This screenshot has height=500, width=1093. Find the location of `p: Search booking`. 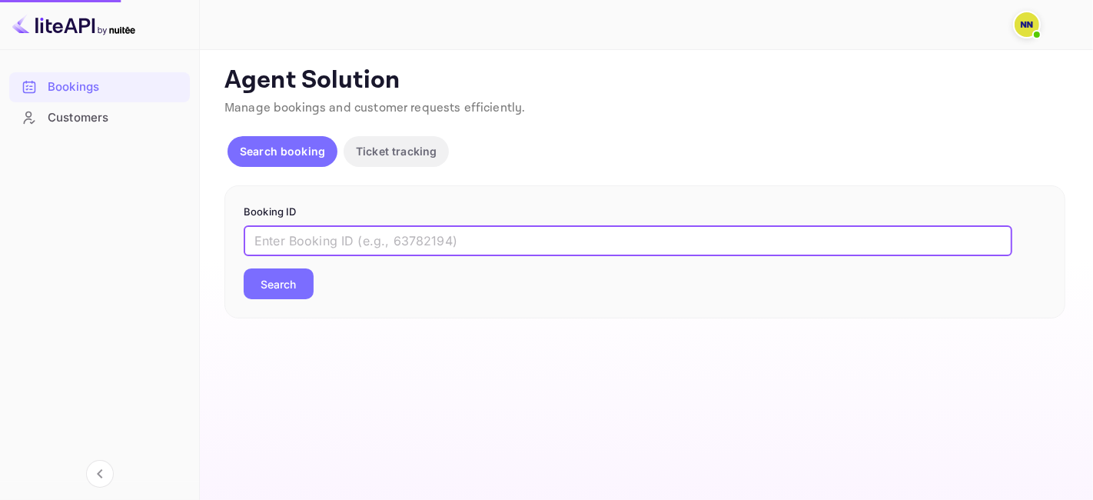

p: Search booking is located at coordinates (282, 151).